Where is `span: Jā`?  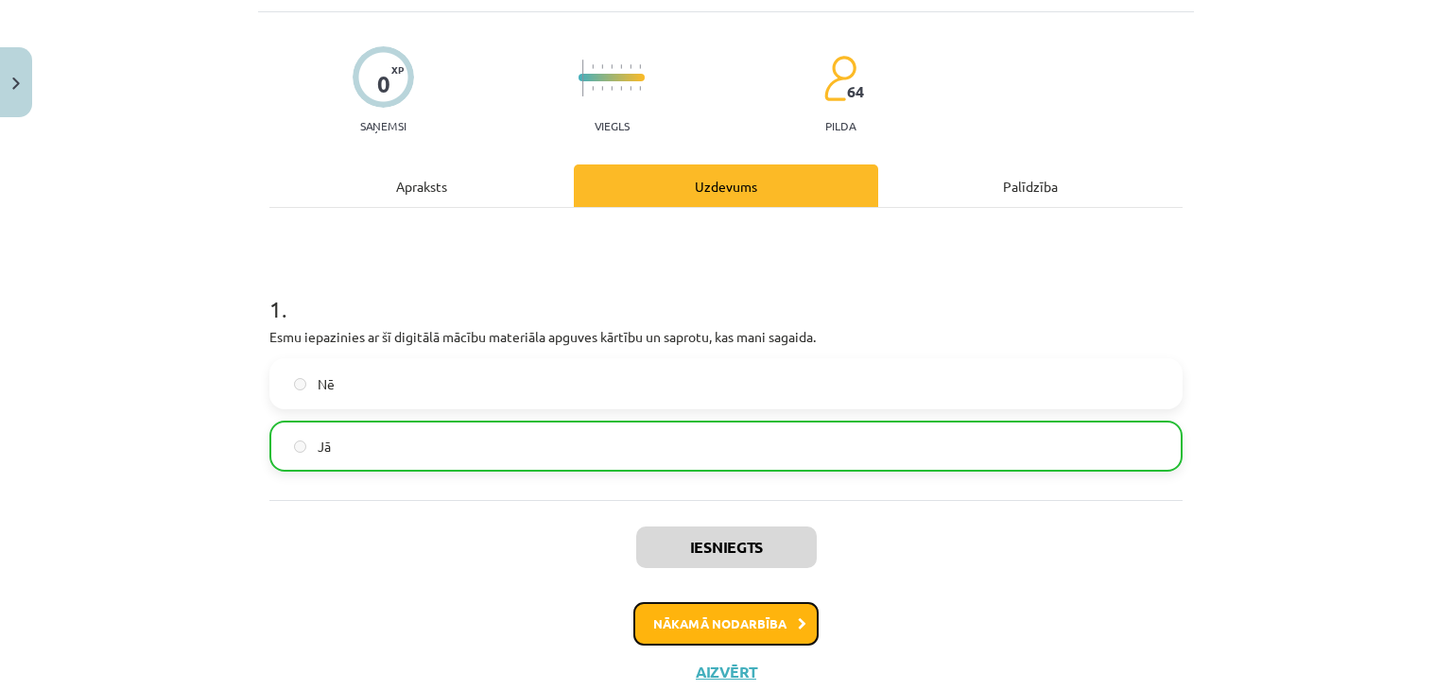
span: Jā is located at coordinates (324, 446).